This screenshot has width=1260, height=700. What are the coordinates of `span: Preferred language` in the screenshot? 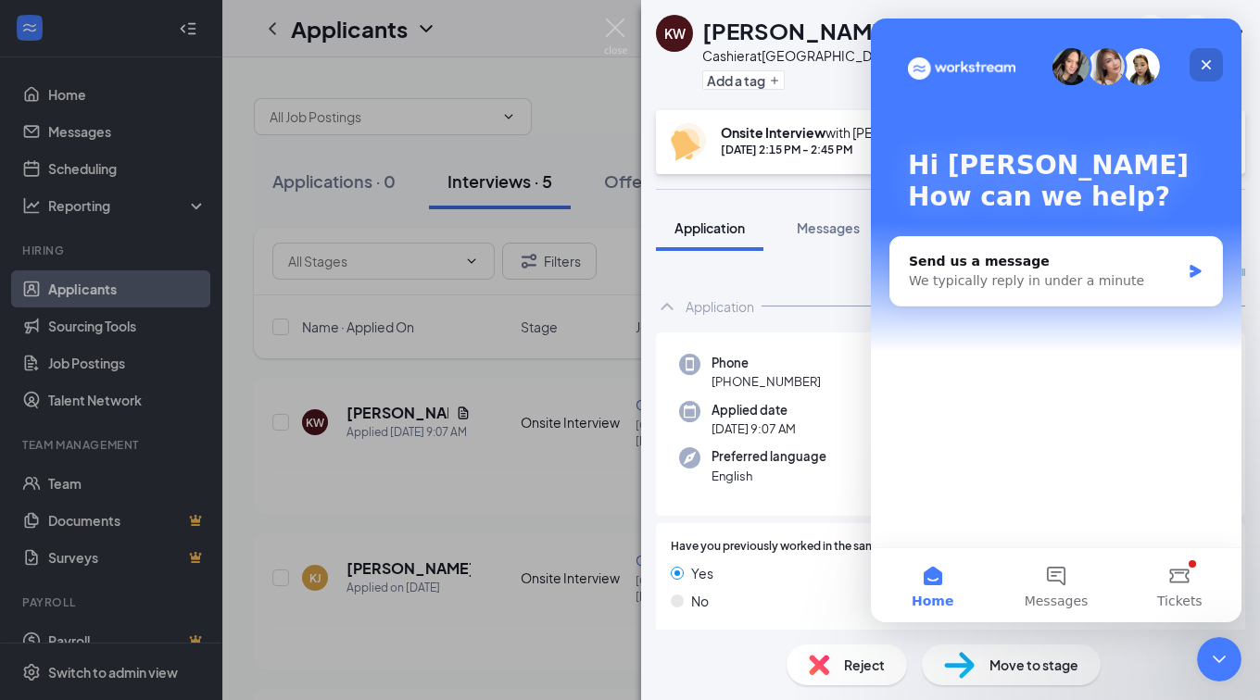 It's located at (769, 457).